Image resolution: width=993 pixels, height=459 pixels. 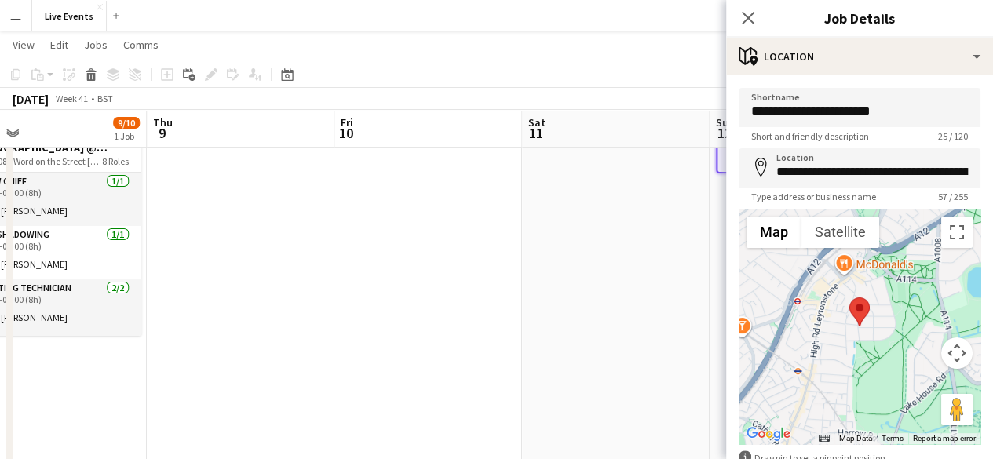 I want to click on span: Fri, so click(x=347, y=122).